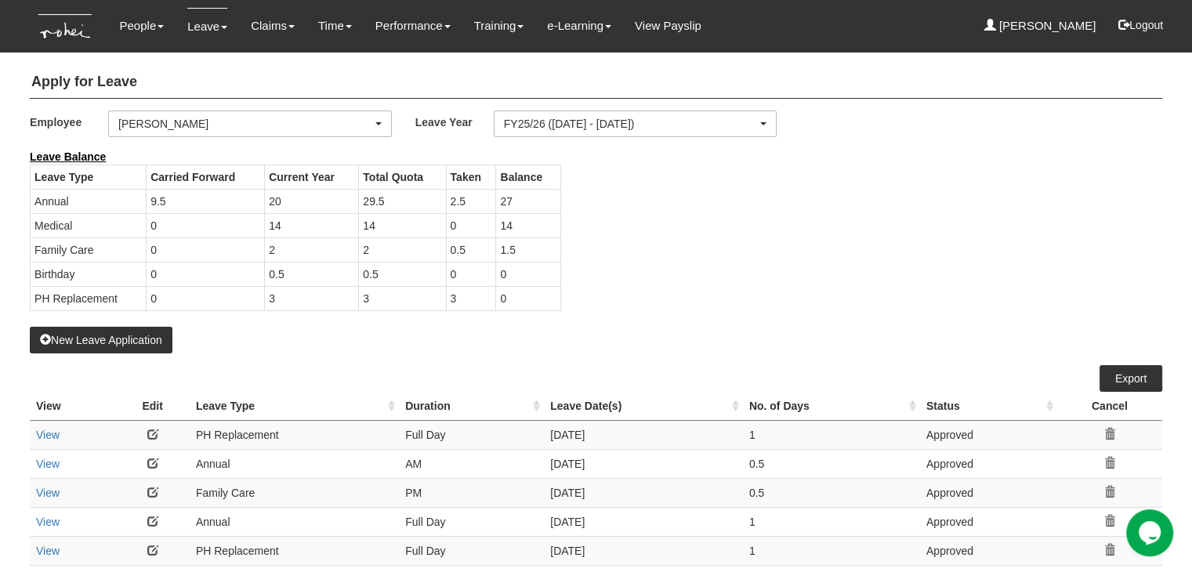  What do you see at coordinates (142, 26) in the screenshot?
I see `a: People` at bounding box center [142, 26].